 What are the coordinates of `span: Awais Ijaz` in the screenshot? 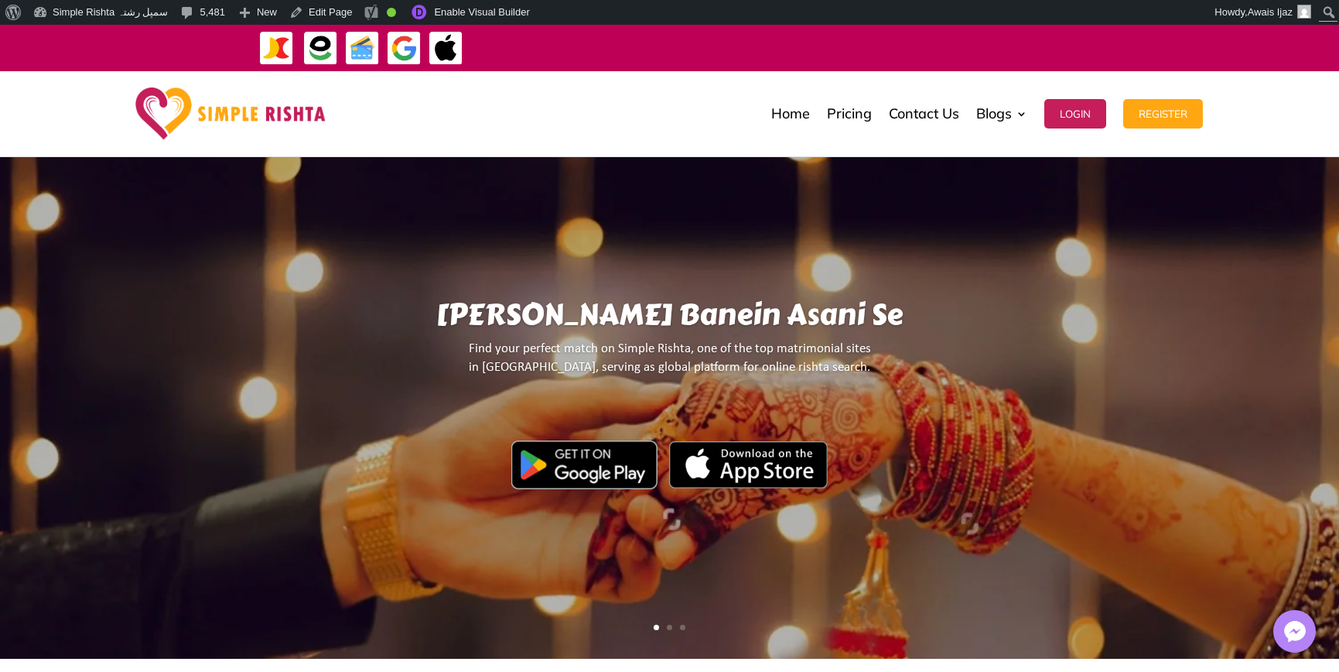 It's located at (1270, 12).